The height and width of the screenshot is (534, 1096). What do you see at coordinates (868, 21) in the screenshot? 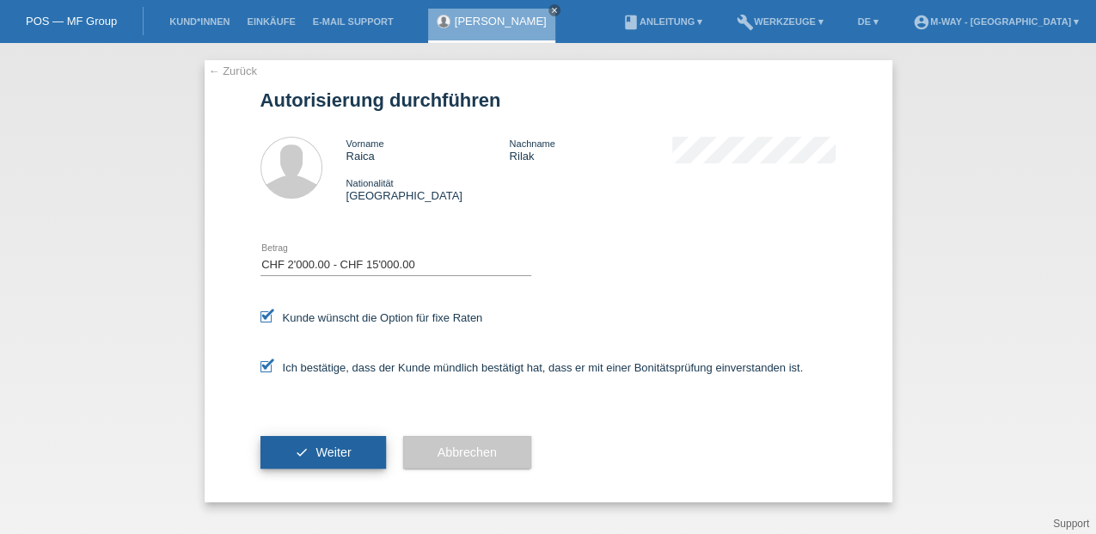
I see `a: DE ▾` at bounding box center [868, 21].